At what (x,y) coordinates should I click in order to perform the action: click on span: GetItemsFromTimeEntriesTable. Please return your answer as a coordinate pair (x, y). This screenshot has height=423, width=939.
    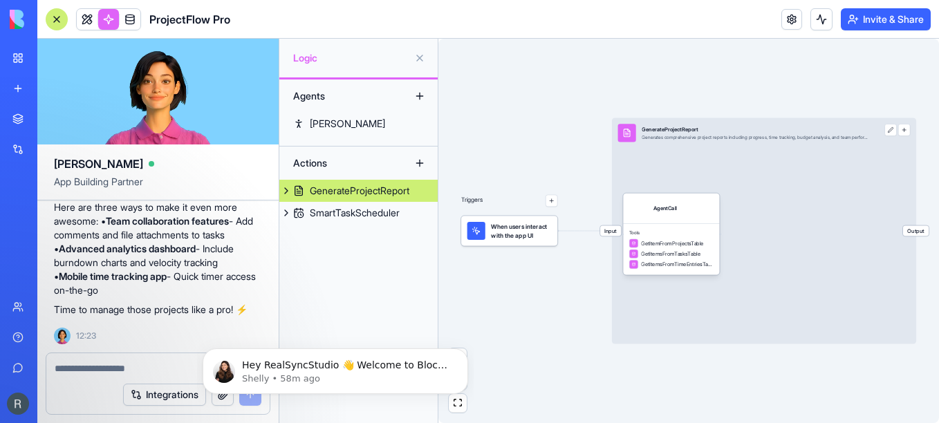
    Looking at the image, I should click on (677, 264).